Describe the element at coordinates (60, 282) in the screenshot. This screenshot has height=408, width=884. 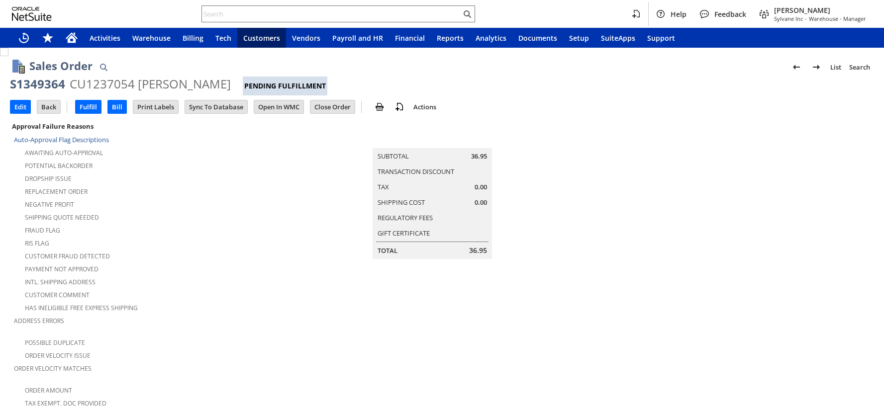
I see `a: Intl. Shipping Address` at that location.